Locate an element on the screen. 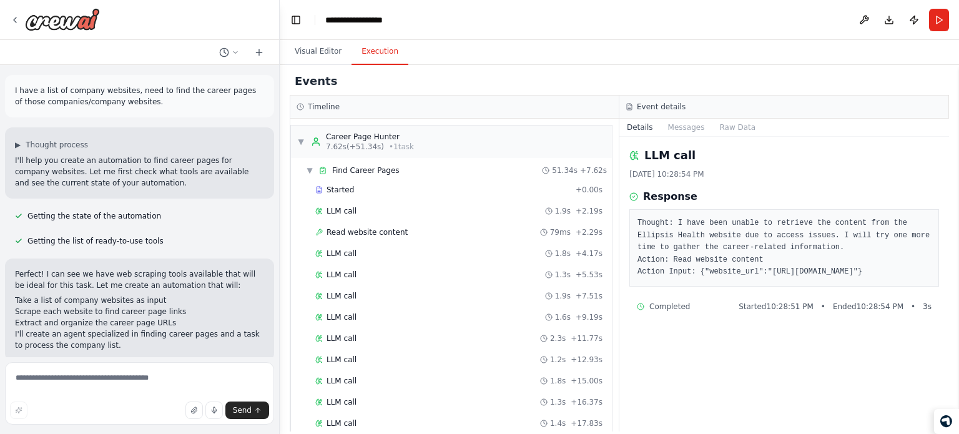  p: Perfect! I can see we have web scraping tools available that will be ideal for this task. Let me ... is located at coordinates (139, 280).